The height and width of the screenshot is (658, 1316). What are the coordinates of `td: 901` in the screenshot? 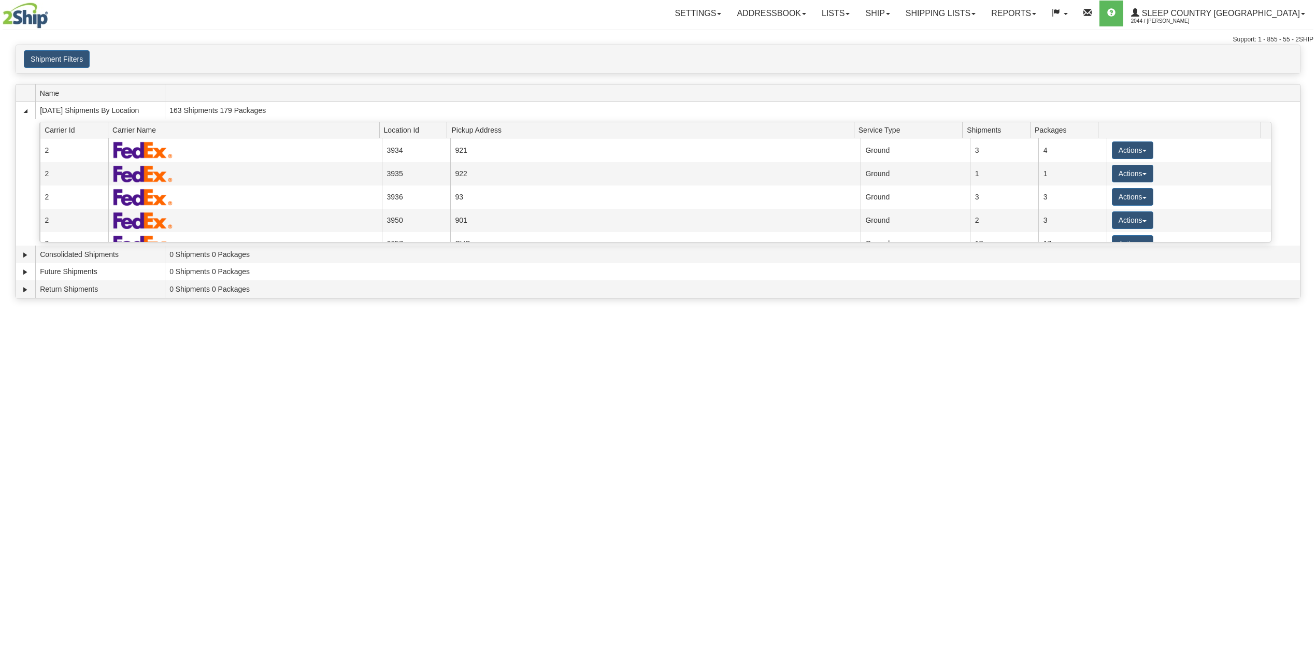 It's located at (655, 220).